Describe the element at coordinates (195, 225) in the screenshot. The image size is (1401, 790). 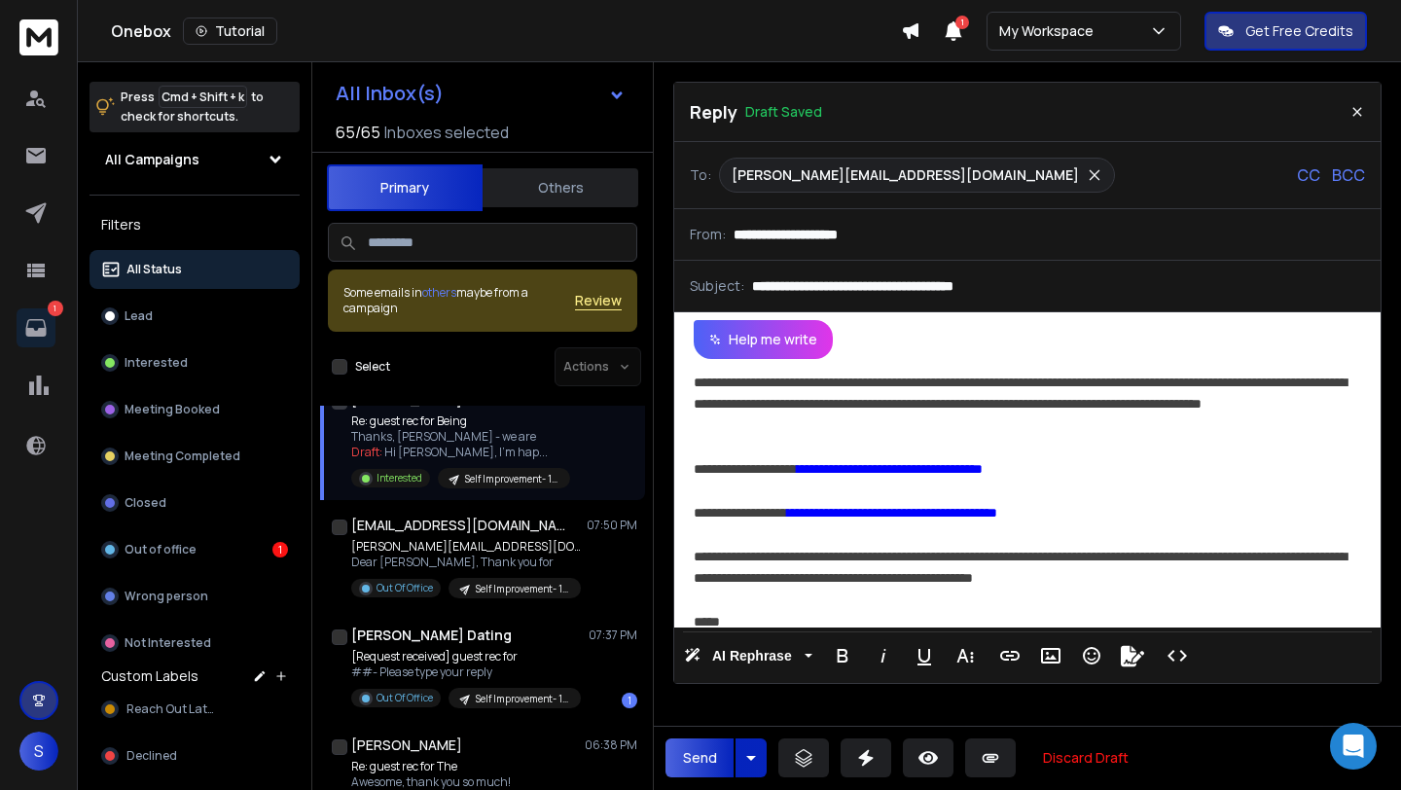
I see `h3: Filters` at that location.